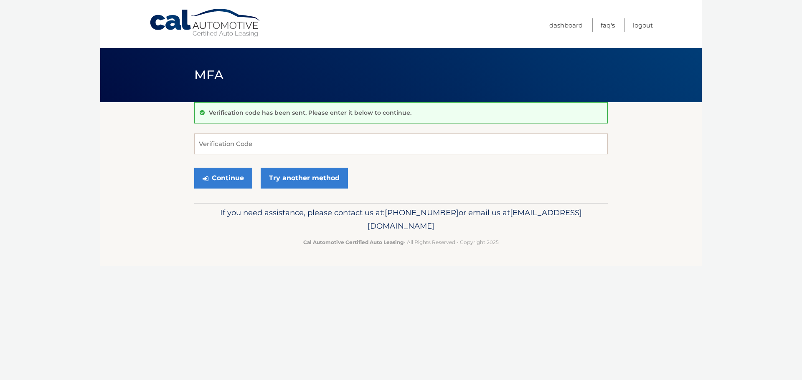 The image size is (802, 380). Describe the element at coordinates (209, 75) in the screenshot. I see `span: MFA` at that location.